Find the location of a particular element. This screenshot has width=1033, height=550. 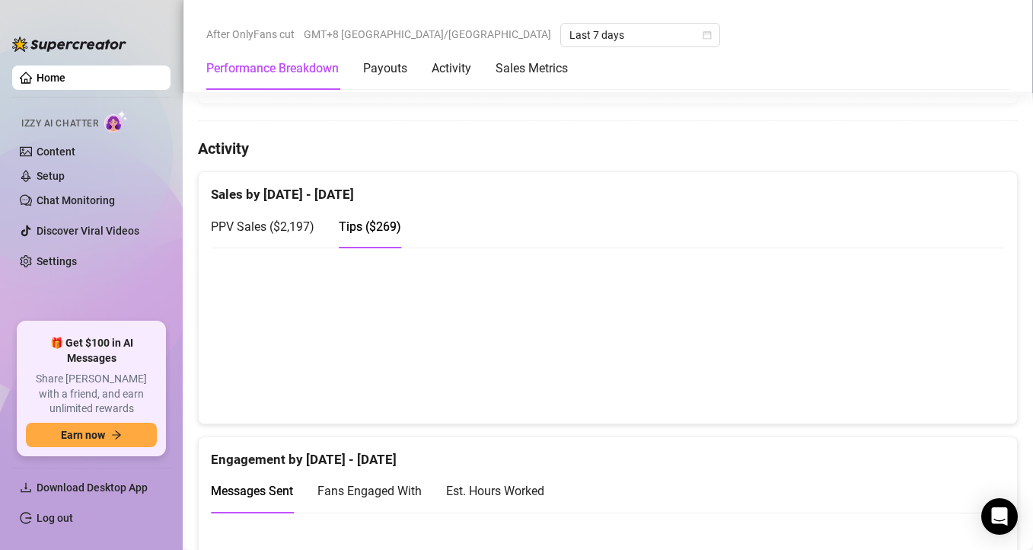

span: download is located at coordinates (26, 487).